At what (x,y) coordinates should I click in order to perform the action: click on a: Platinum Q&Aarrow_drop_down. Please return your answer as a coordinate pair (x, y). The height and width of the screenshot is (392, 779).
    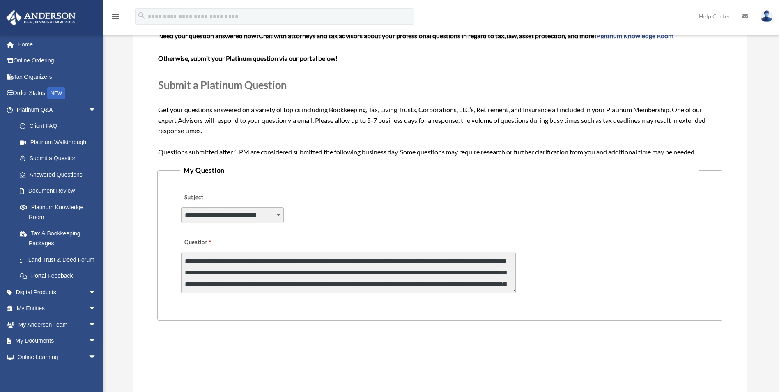
    Looking at the image, I should click on (57, 110).